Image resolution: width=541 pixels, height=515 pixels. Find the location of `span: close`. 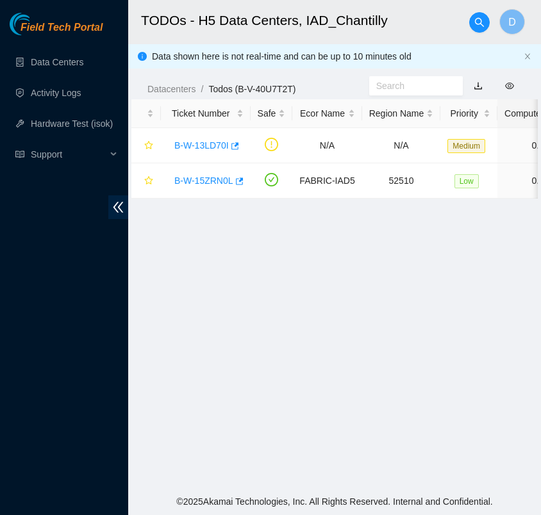

span: close is located at coordinates (527, 56).